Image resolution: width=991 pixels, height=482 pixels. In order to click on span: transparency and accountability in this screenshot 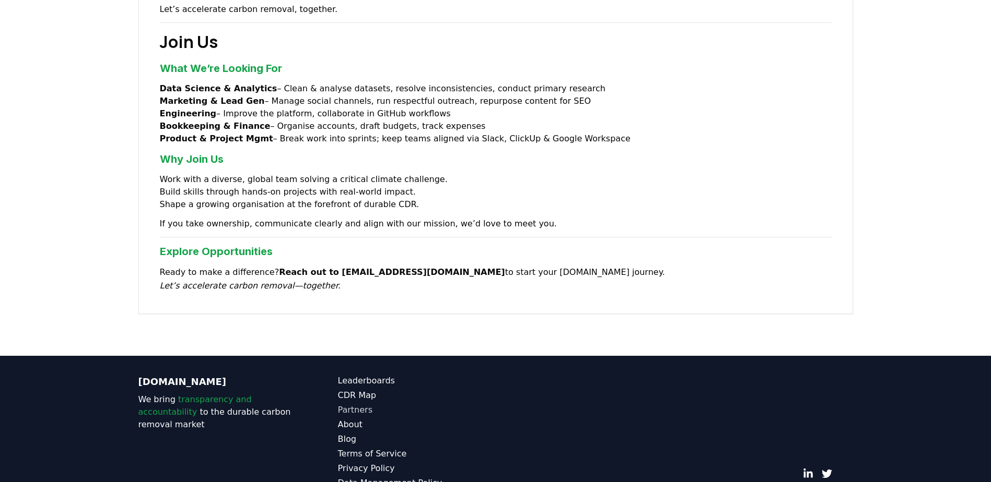, I will do `click(195, 406)`.